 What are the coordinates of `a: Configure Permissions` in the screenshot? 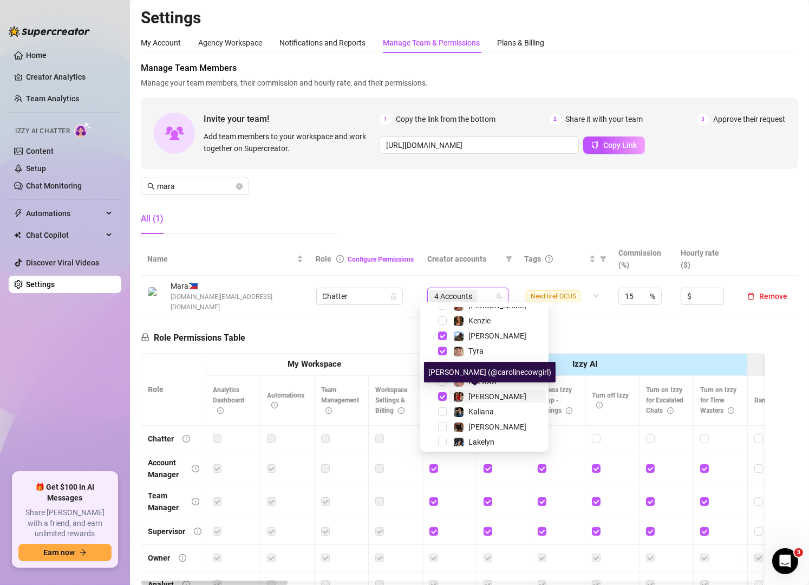 It's located at (381, 259).